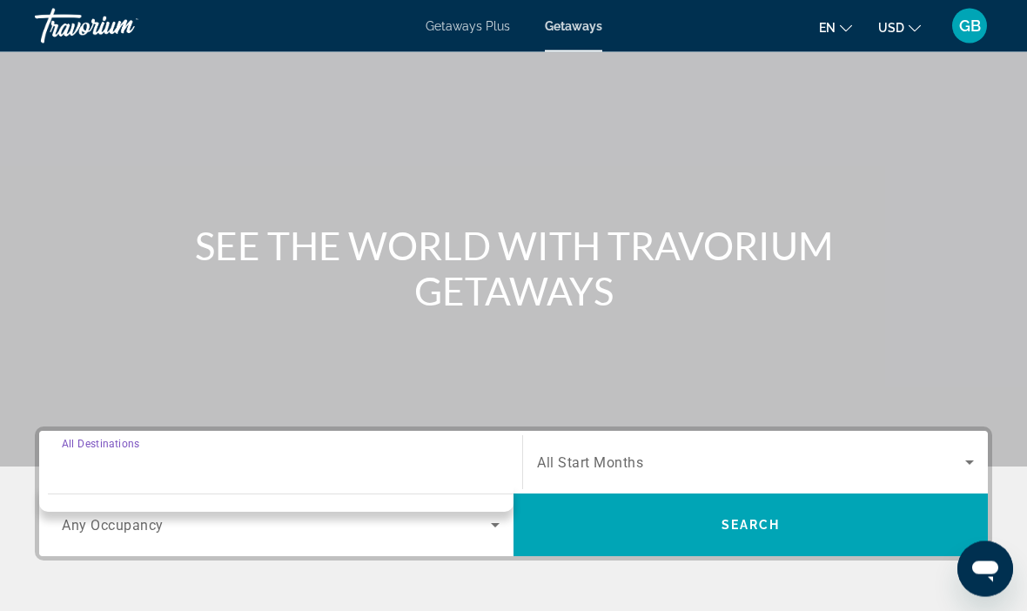 The width and height of the screenshot is (1027, 611). I want to click on h1: SEE THE WORLD WITH TRAVORIUM GETAWAYS, so click(514, 269).